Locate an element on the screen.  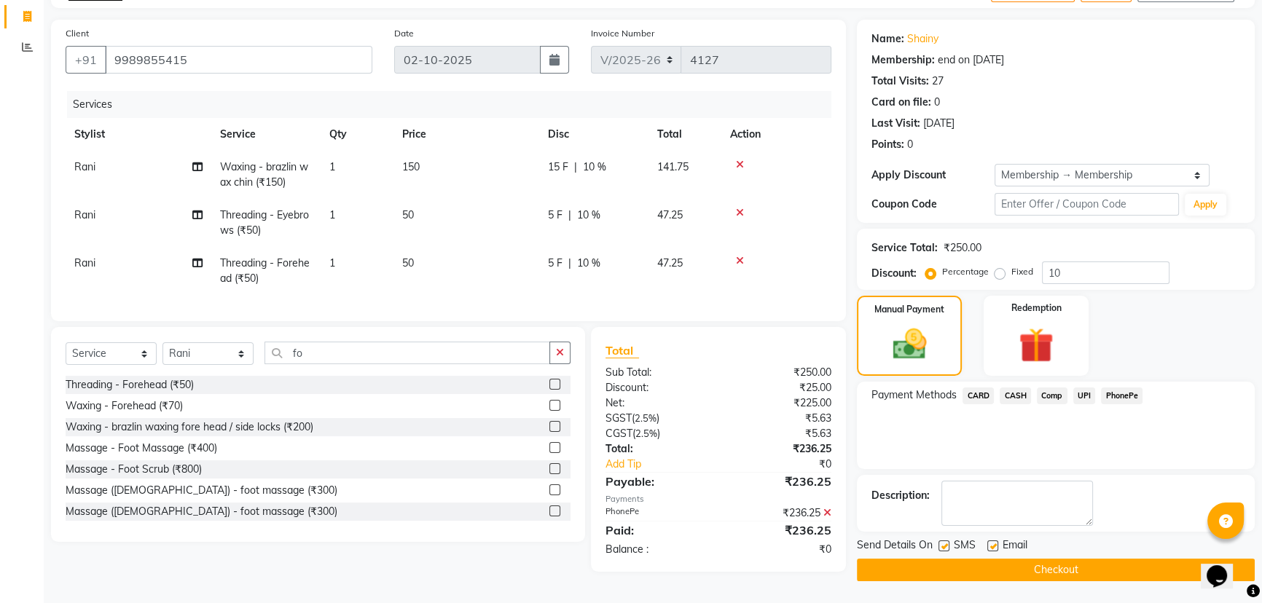
span: CASH is located at coordinates (1015, 396).